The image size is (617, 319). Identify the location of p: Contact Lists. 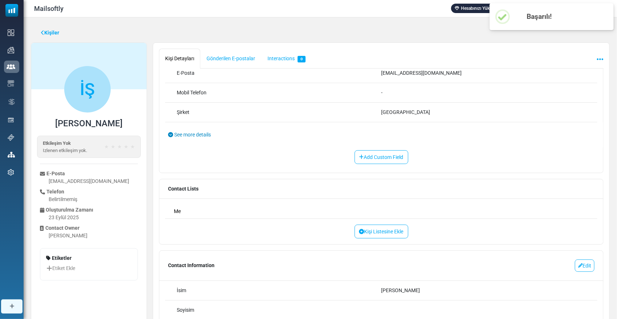
(381, 189).